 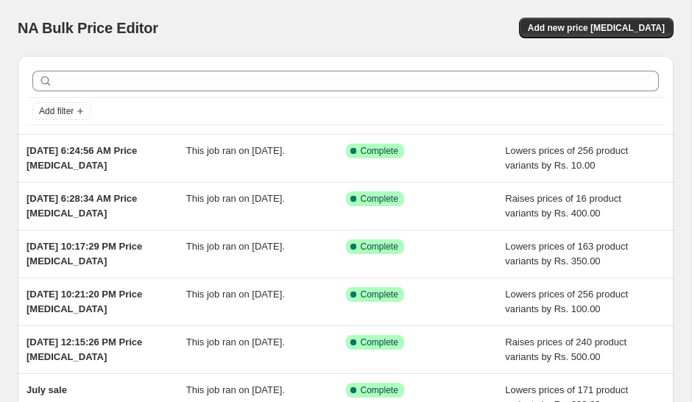 What do you see at coordinates (88, 28) in the screenshot?
I see `span: NA Bulk Price Editor` at bounding box center [88, 28].